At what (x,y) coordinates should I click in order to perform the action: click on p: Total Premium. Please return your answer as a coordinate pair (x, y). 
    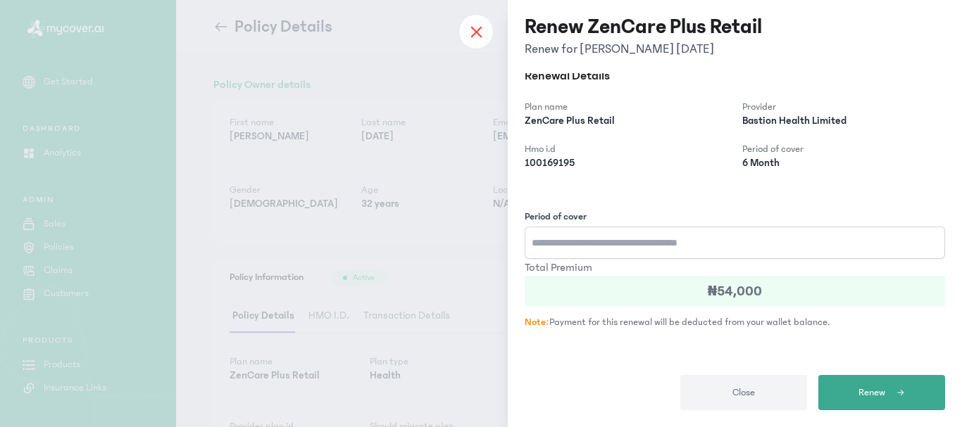
    Looking at the image, I should click on (734, 268).